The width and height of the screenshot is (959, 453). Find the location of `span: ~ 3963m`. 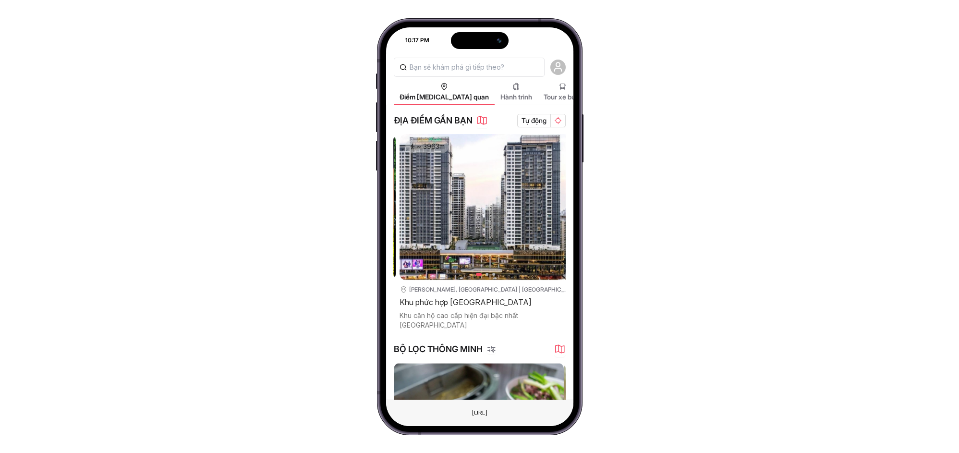

span: ~ 3963m is located at coordinates (431, 146).